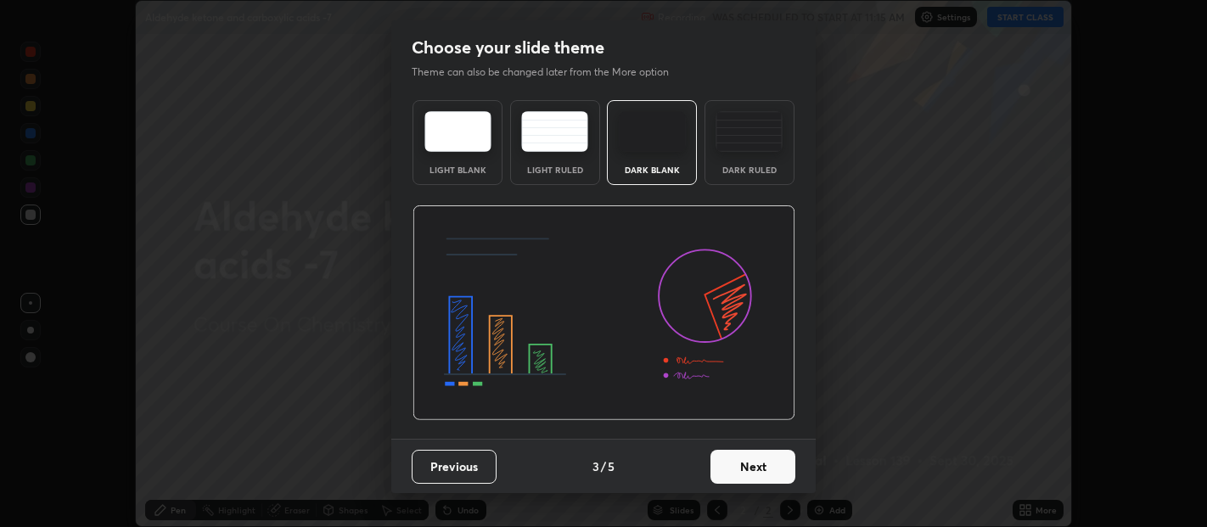 Image resolution: width=1207 pixels, height=527 pixels. Describe the element at coordinates (549, 72) in the screenshot. I see `p: Theme can also be changed later from the More option` at that location.